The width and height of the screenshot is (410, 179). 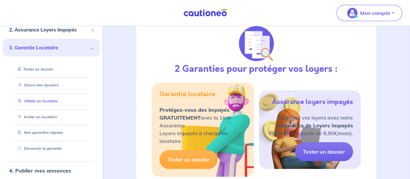 I want to click on div: Découvrir la garantie, so click(x=51, y=148).